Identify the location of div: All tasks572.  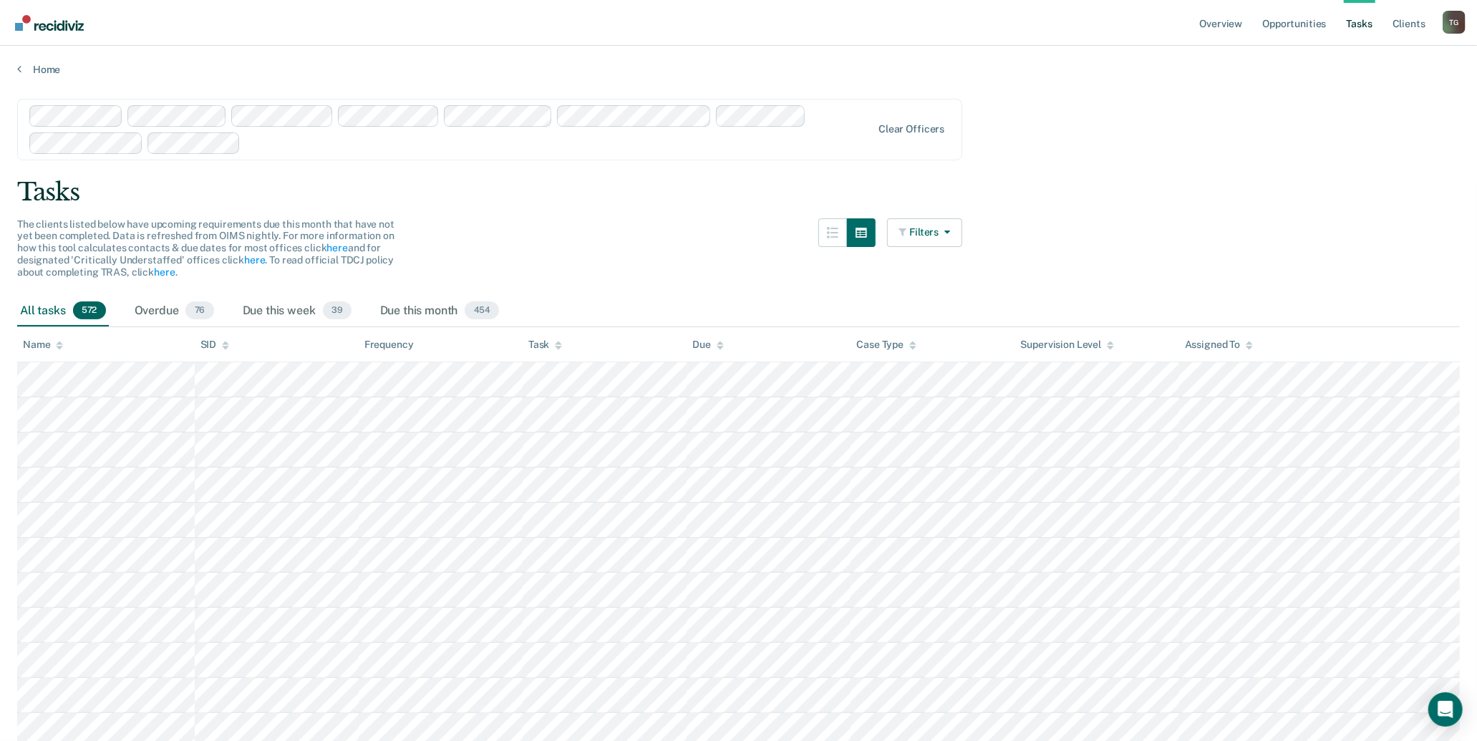
(63, 311).